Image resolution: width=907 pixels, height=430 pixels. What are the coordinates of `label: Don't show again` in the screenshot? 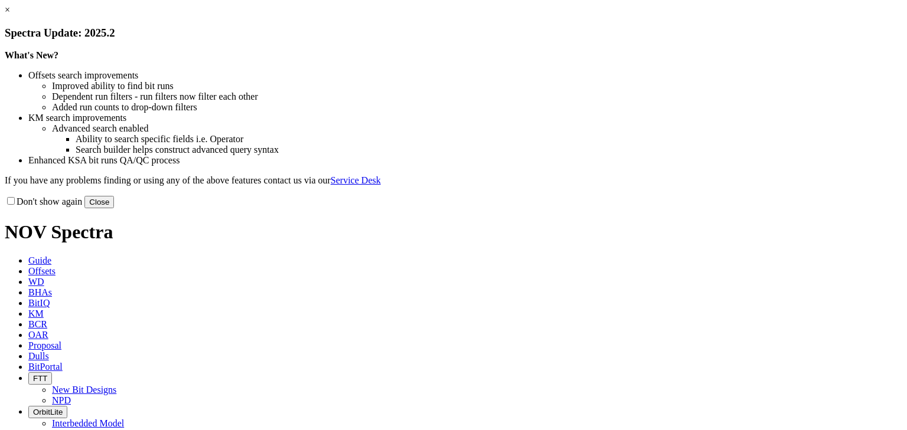 It's located at (43, 201).